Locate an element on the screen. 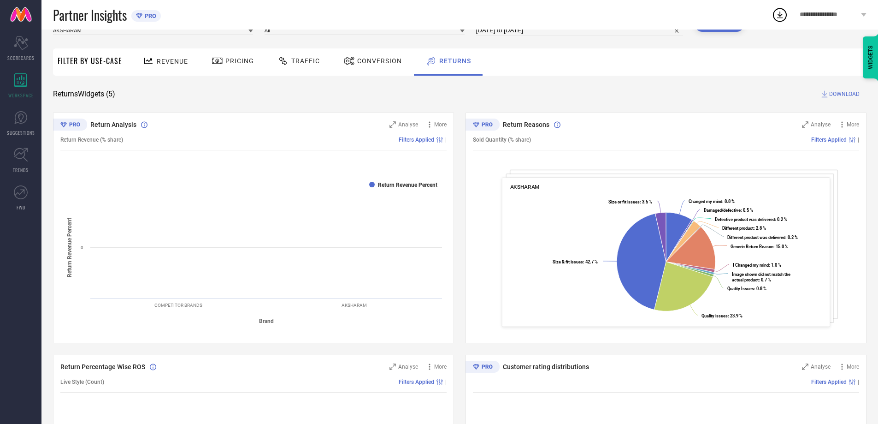 Image resolution: width=878 pixels, height=424 pixels. text: Return Revenue Percent is located at coordinates (408, 185).